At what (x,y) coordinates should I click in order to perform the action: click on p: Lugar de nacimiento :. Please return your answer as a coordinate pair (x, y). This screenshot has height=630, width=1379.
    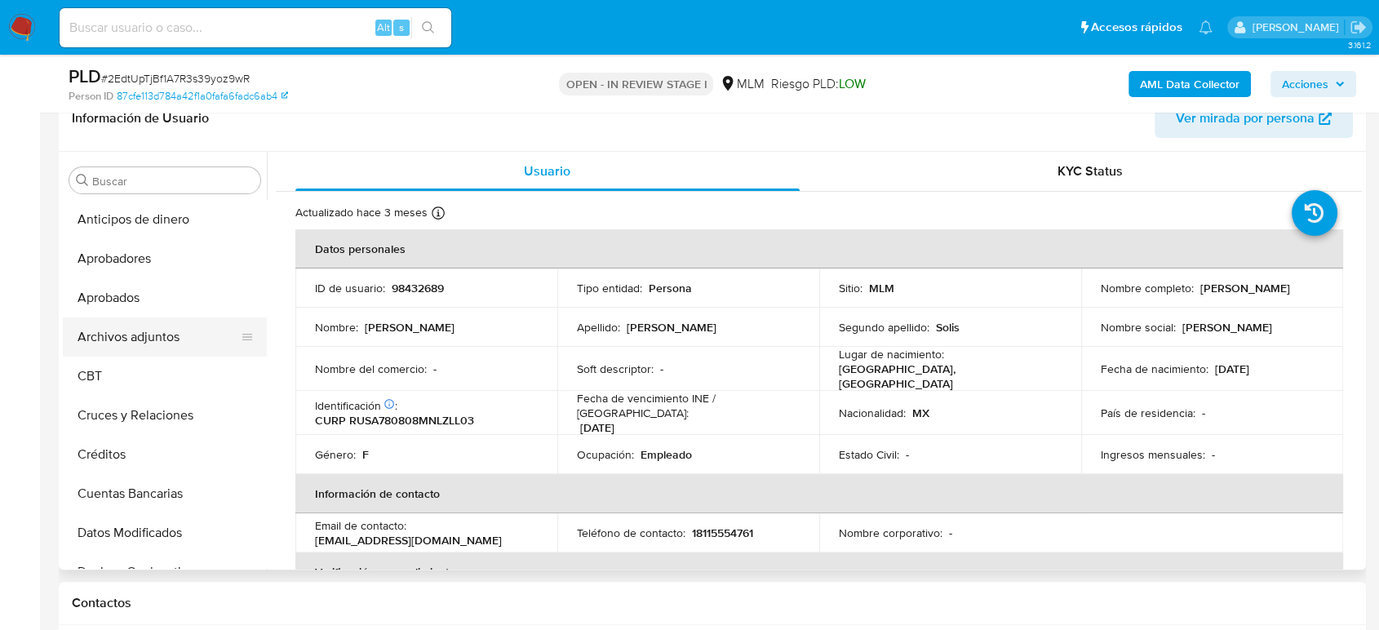
    Looking at the image, I should click on (891, 354).